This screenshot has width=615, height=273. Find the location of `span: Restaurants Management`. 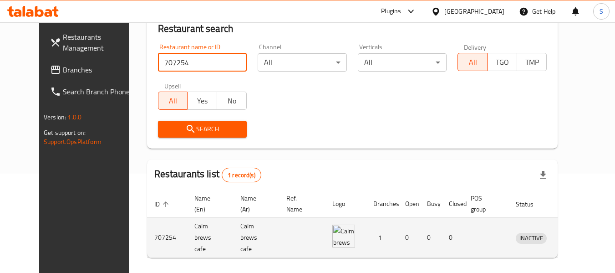

span: Restaurants Management is located at coordinates (99, 42).